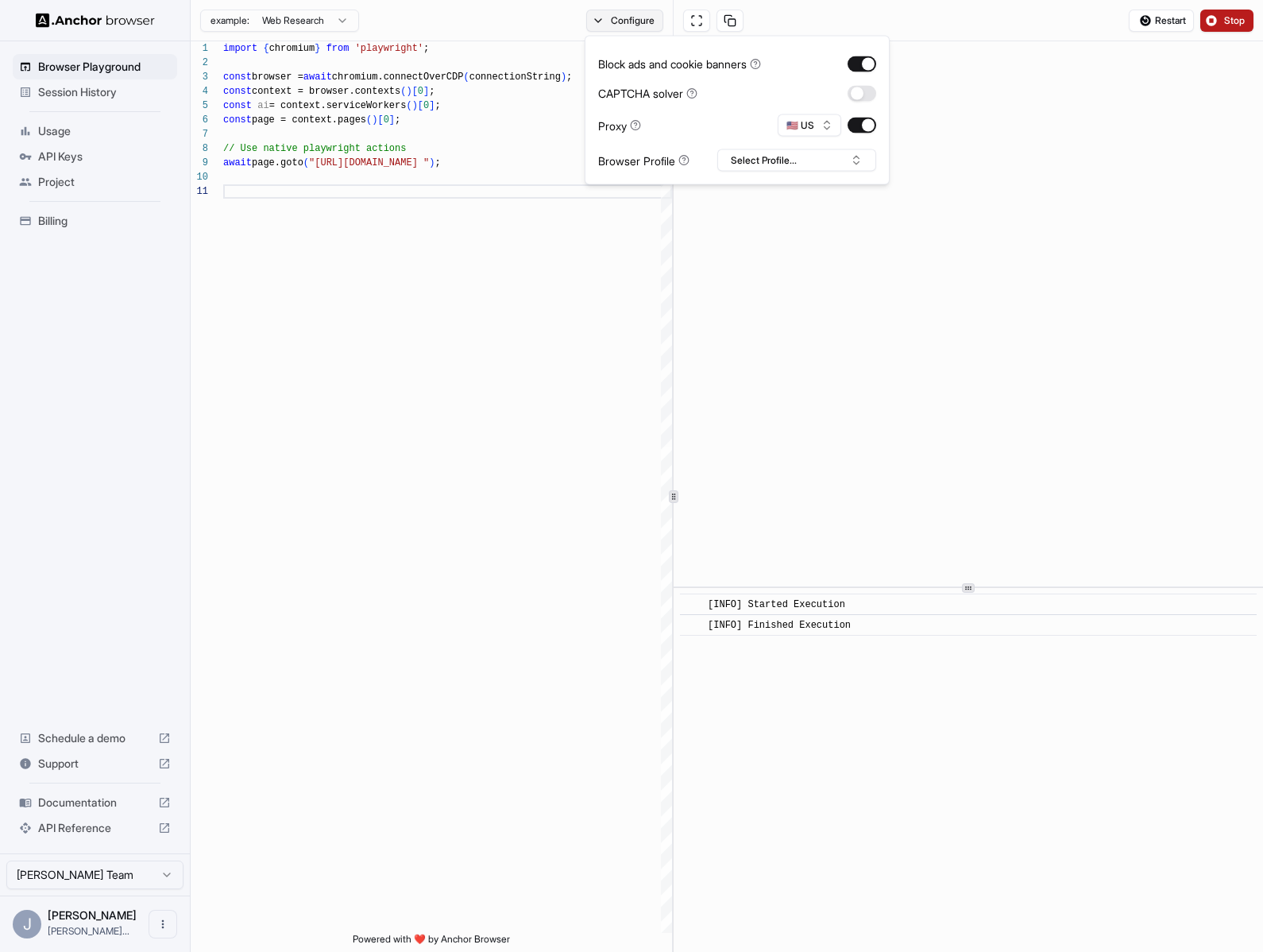 This screenshot has height=952, width=1263. I want to click on span: // Use native playwright actions, so click(315, 148).